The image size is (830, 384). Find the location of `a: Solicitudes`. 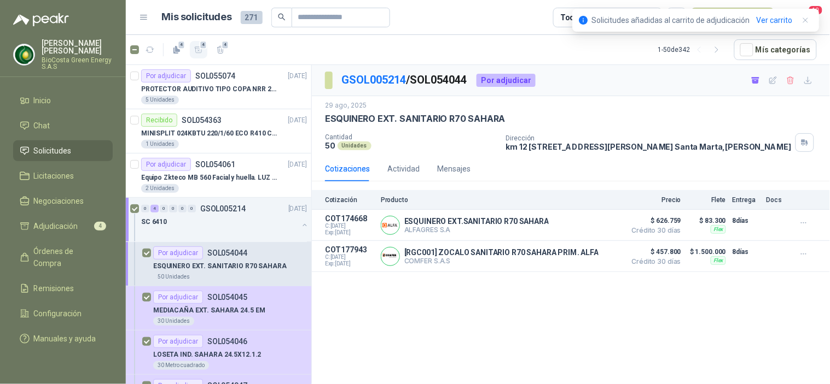

a: Solicitudes is located at coordinates (63, 151).